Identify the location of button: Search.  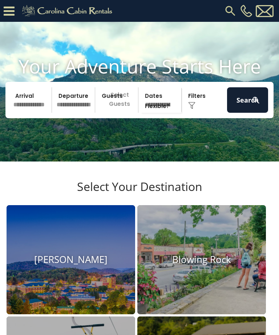
(248, 100).